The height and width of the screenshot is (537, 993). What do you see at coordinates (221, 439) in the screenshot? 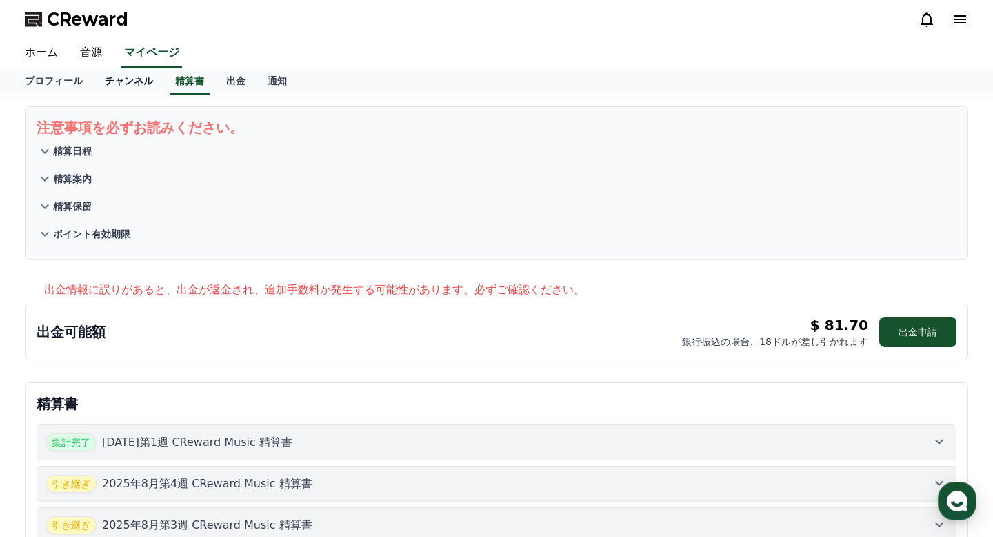
I see `a: Settings` at bounding box center [221, 439].